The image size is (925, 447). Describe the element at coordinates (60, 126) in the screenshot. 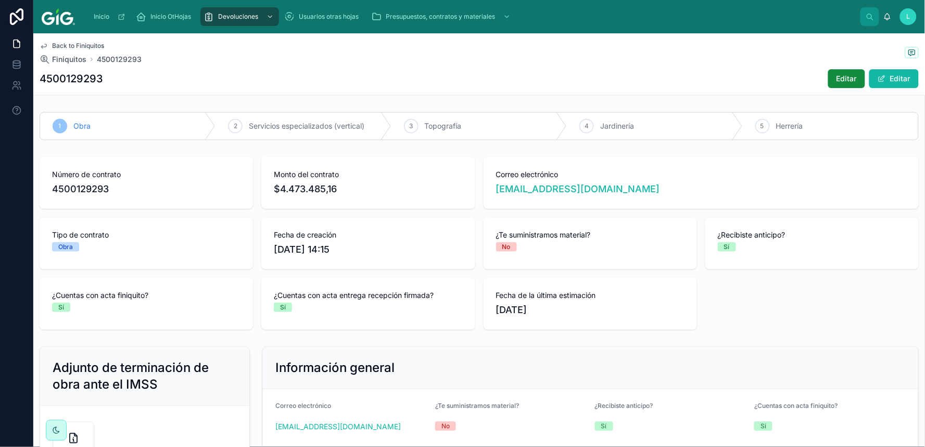

I see `span: 1` at that location.